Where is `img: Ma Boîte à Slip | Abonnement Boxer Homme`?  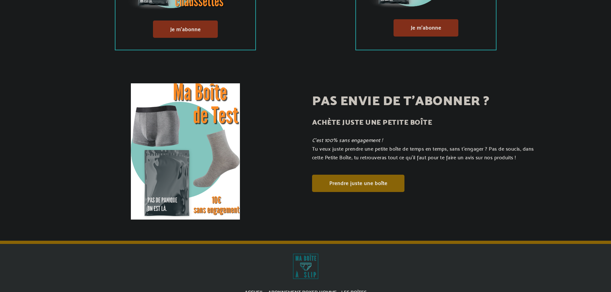 img: Ma Boîte à Slip | Abonnement Boxer Homme is located at coordinates (306, 267).